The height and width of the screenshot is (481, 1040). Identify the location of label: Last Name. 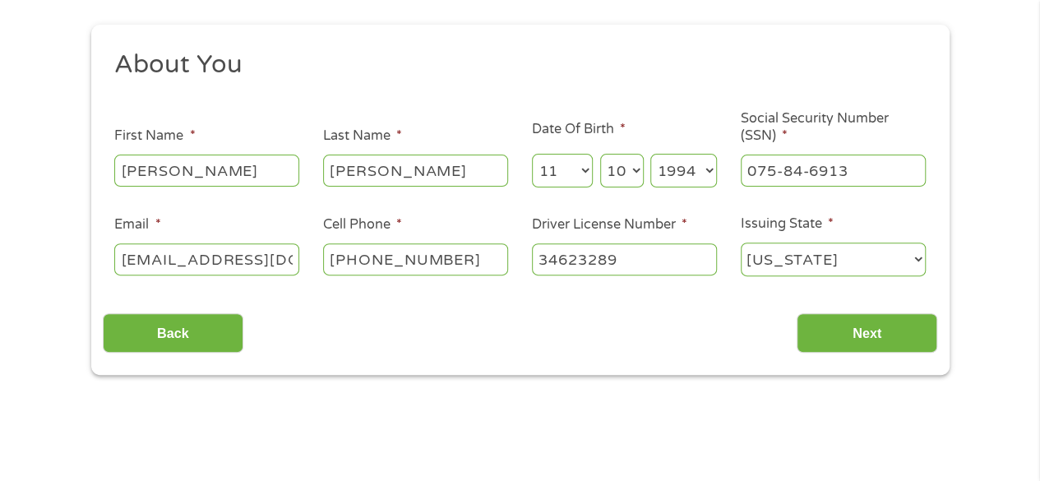
(363, 136).